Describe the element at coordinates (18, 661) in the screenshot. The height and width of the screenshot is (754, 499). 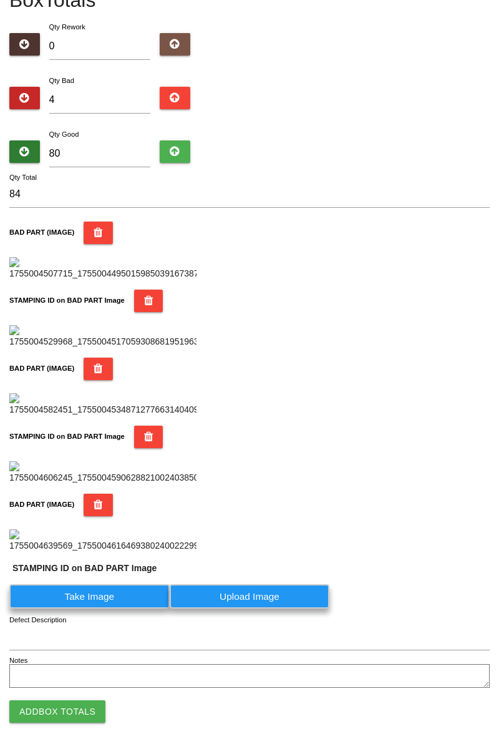
I see `label: Notes` at that location.